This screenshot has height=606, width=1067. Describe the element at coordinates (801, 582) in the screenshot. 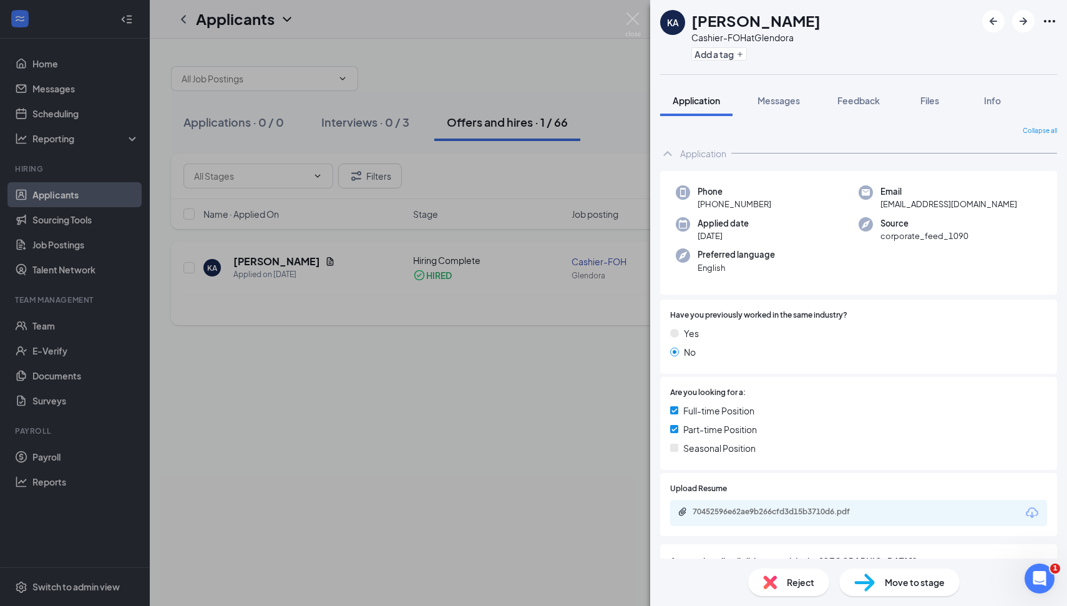

I see `span: Reject` at that location.